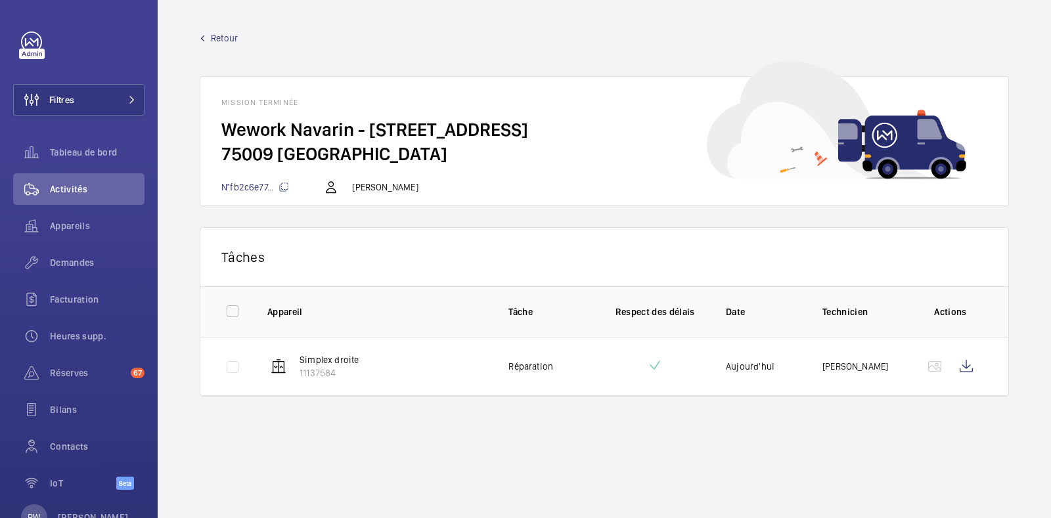 Image resolution: width=1051 pixels, height=518 pixels. I want to click on p: Actions, so click(951, 312).